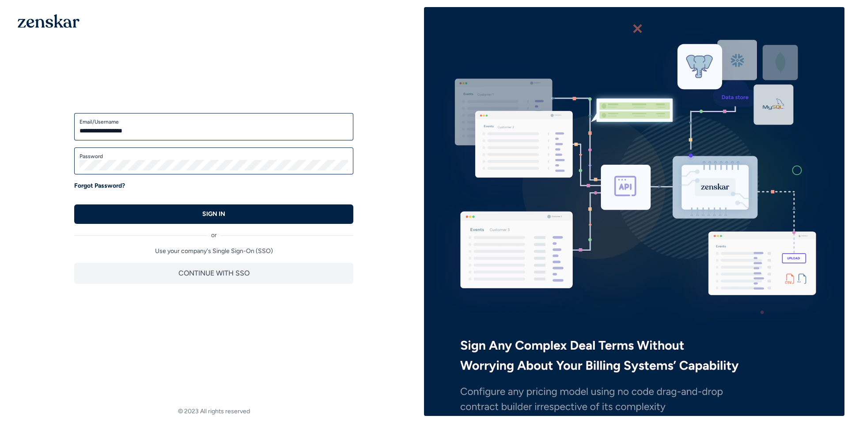 This screenshot has width=848, height=423. Describe the element at coordinates (99, 186) in the screenshot. I see `p: Forgot Password?` at that location.